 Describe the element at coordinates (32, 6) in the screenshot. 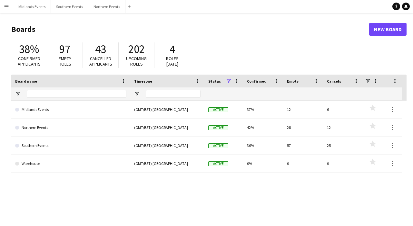

I see `button: Midlands Events` at that location.